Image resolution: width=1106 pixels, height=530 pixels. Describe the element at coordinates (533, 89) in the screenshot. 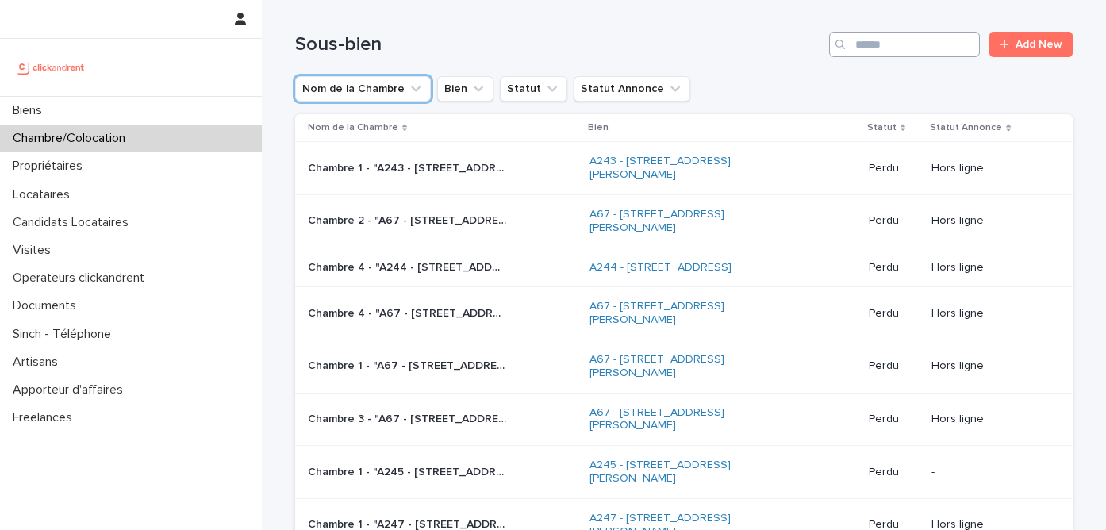

I see `button: Statut` at that location.